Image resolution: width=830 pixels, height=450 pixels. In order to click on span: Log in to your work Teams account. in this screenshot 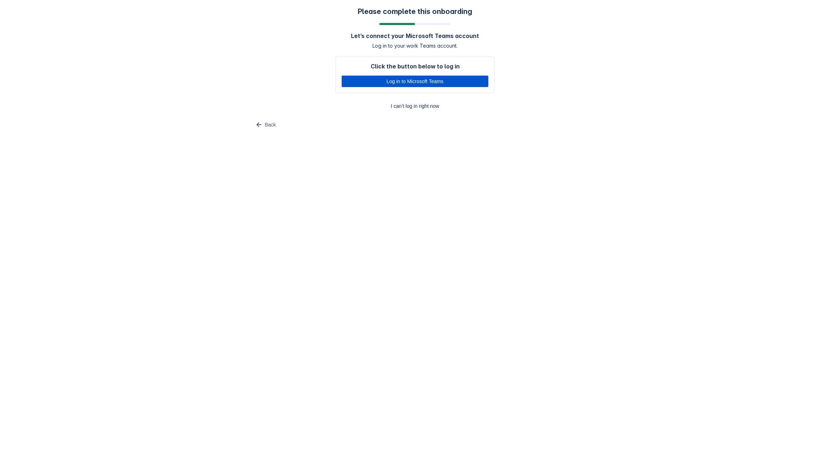, I will do `click(415, 46)`.